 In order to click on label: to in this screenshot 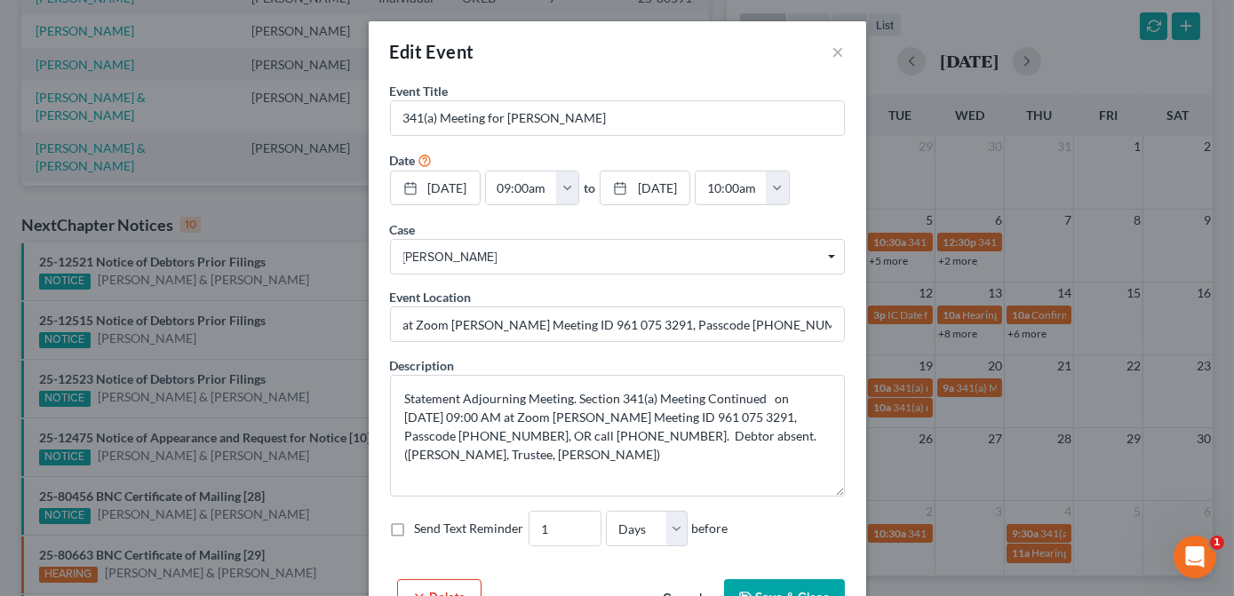, I will do `click(589, 187)`.